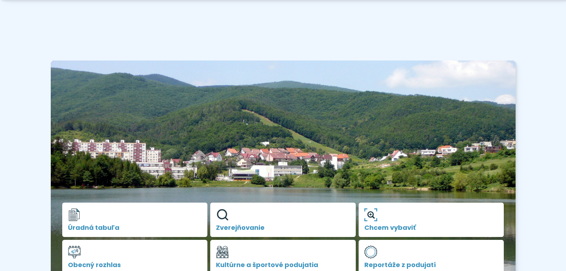  What do you see at coordinates (135, 220) in the screenshot?
I see `a: Úradná tabuľa` at bounding box center [135, 220].